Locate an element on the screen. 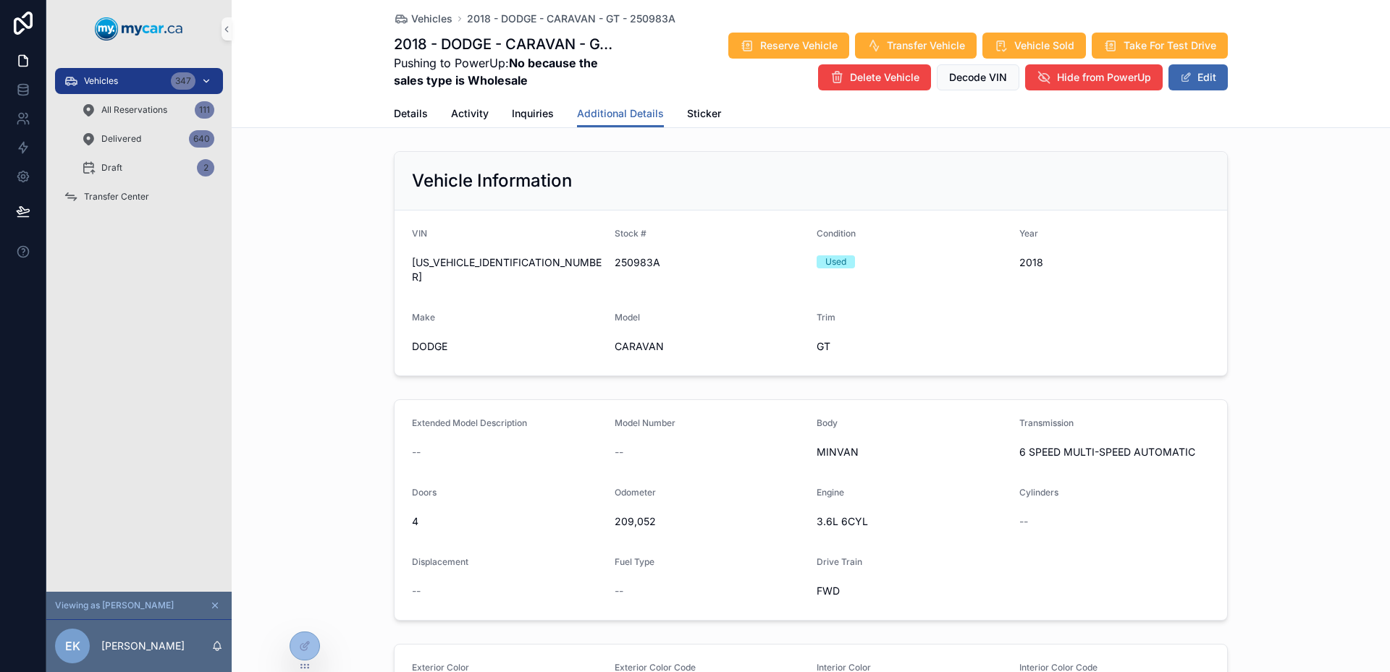 This screenshot has height=672, width=1390. a: Inquiries is located at coordinates (533, 115).